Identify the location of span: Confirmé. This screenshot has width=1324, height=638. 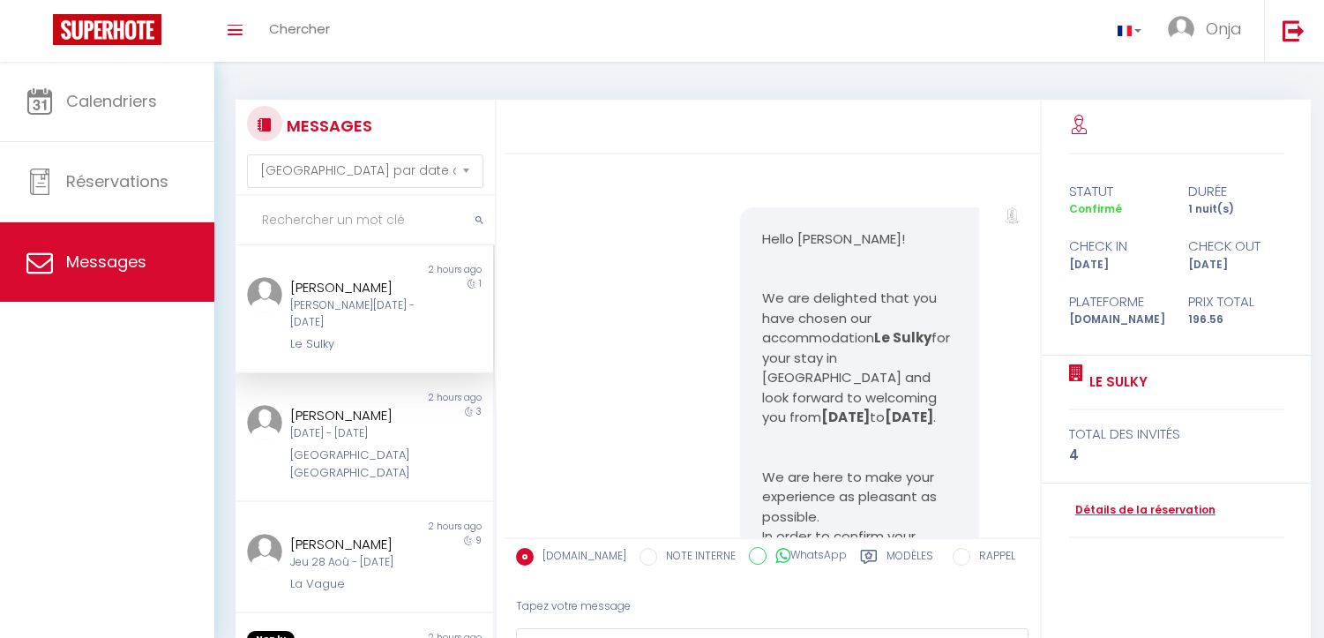
(1096, 208).